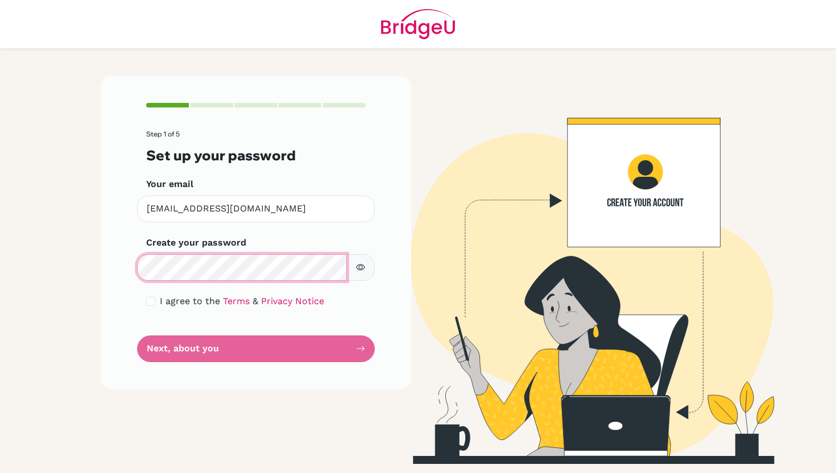  What do you see at coordinates (256, 209) in the screenshot?
I see `input: Insert your email*` at bounding box center [256, 209].